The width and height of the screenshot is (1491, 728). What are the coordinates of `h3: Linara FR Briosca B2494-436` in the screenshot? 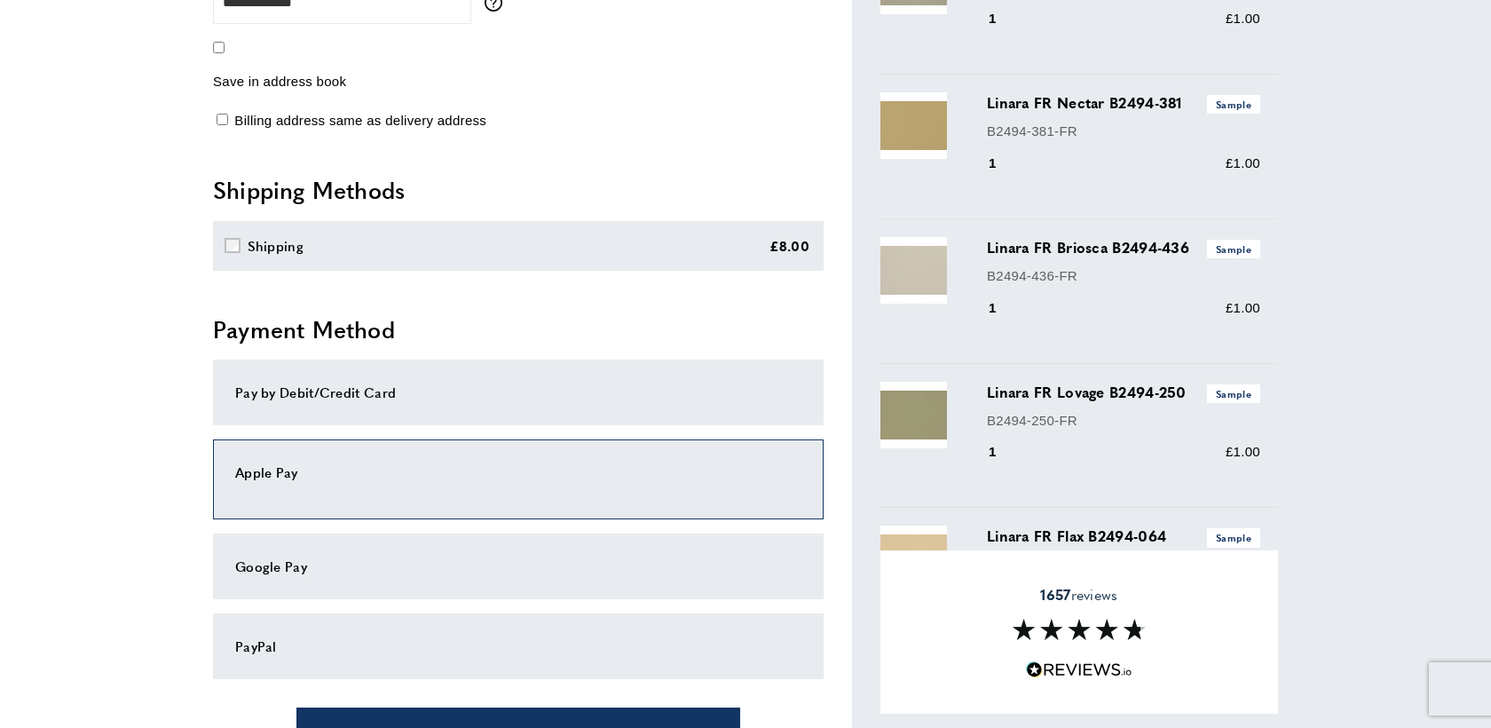 It's located at (1124, 248).